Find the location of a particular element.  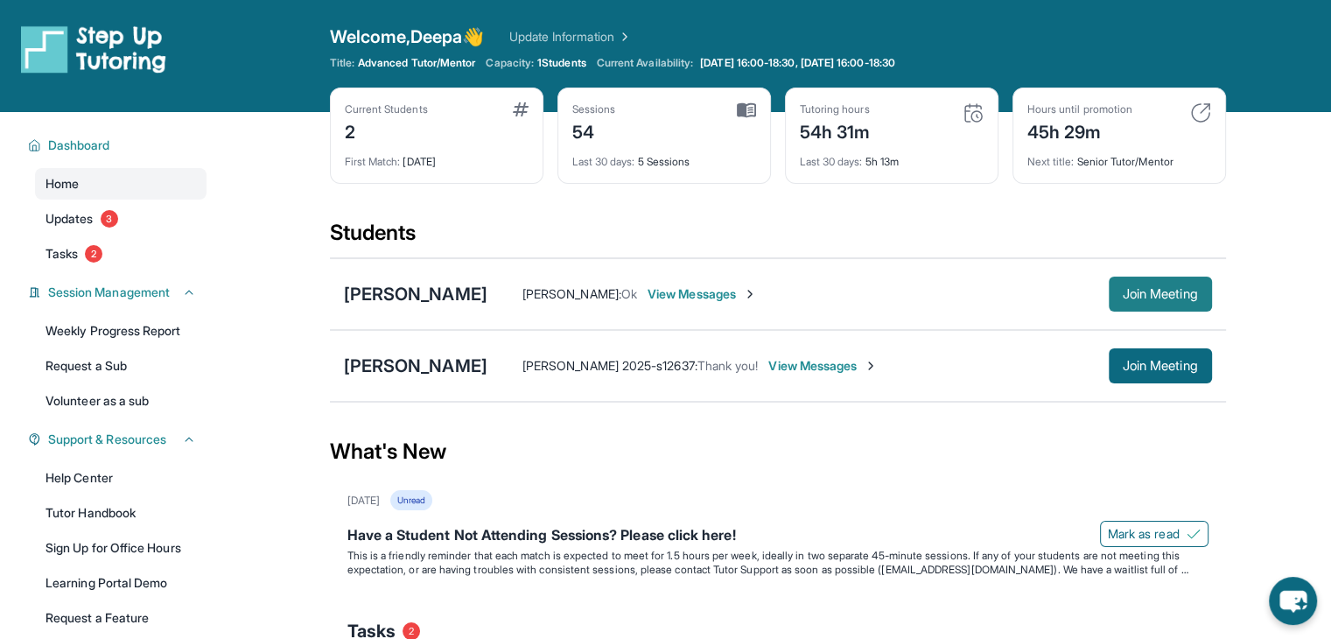

a: Sign Up for Office Hours is located at coordinates (121, 548).